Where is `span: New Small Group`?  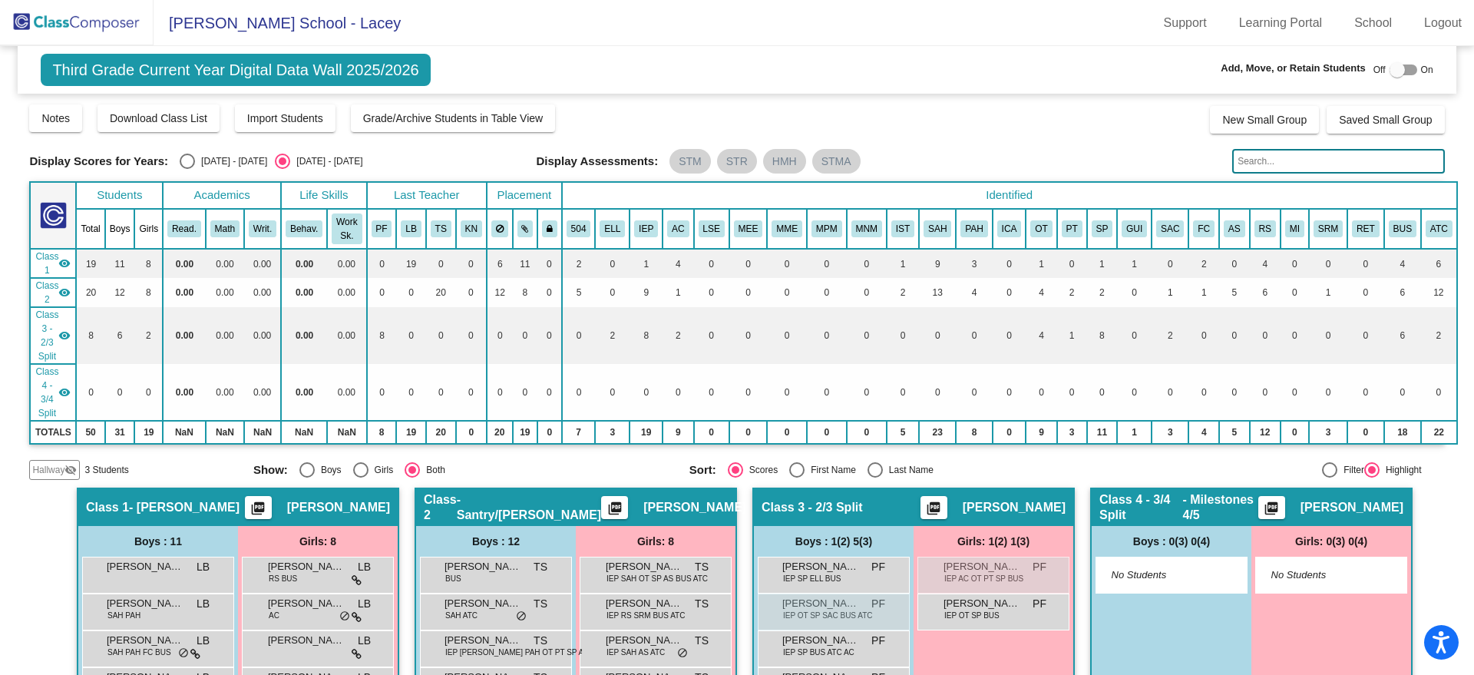
span: New Small Group is located at coordinates (1264, 120).